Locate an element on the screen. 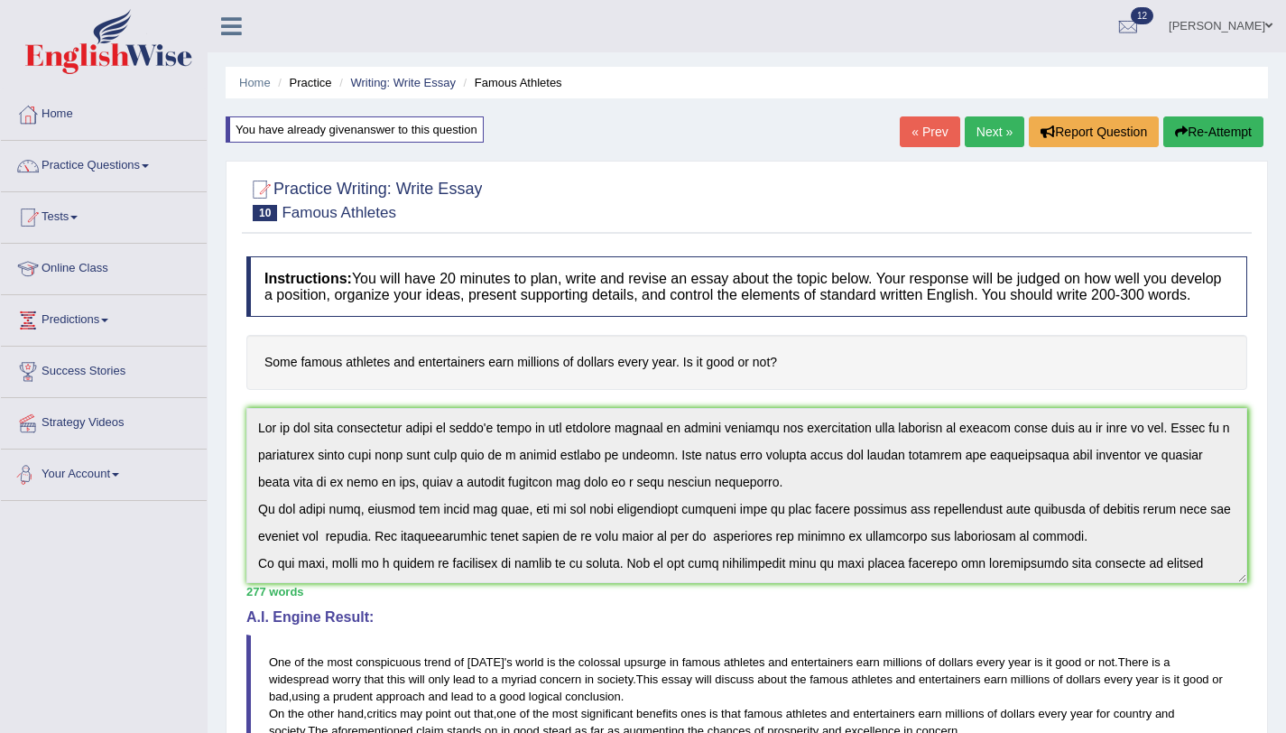 The image size is (1286, 733). span: not is located at coordinates (1107, 662).